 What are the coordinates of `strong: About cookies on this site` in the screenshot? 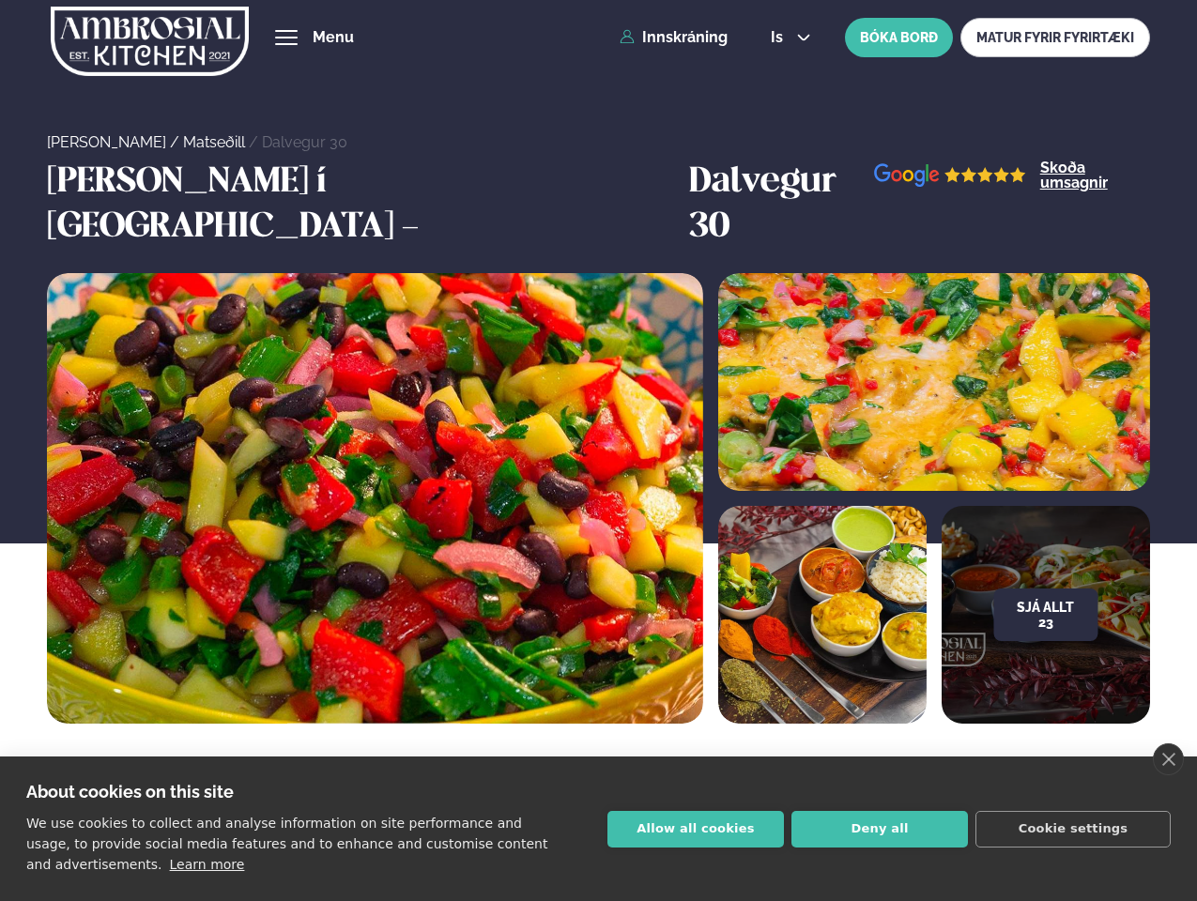 It's located at (130, 791).